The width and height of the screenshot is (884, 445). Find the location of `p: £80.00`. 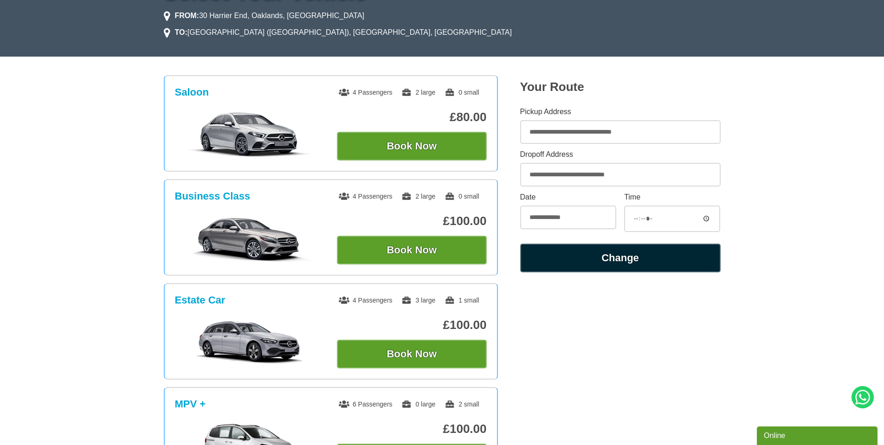

p: £80.00 is located at coordinates (411, 117).